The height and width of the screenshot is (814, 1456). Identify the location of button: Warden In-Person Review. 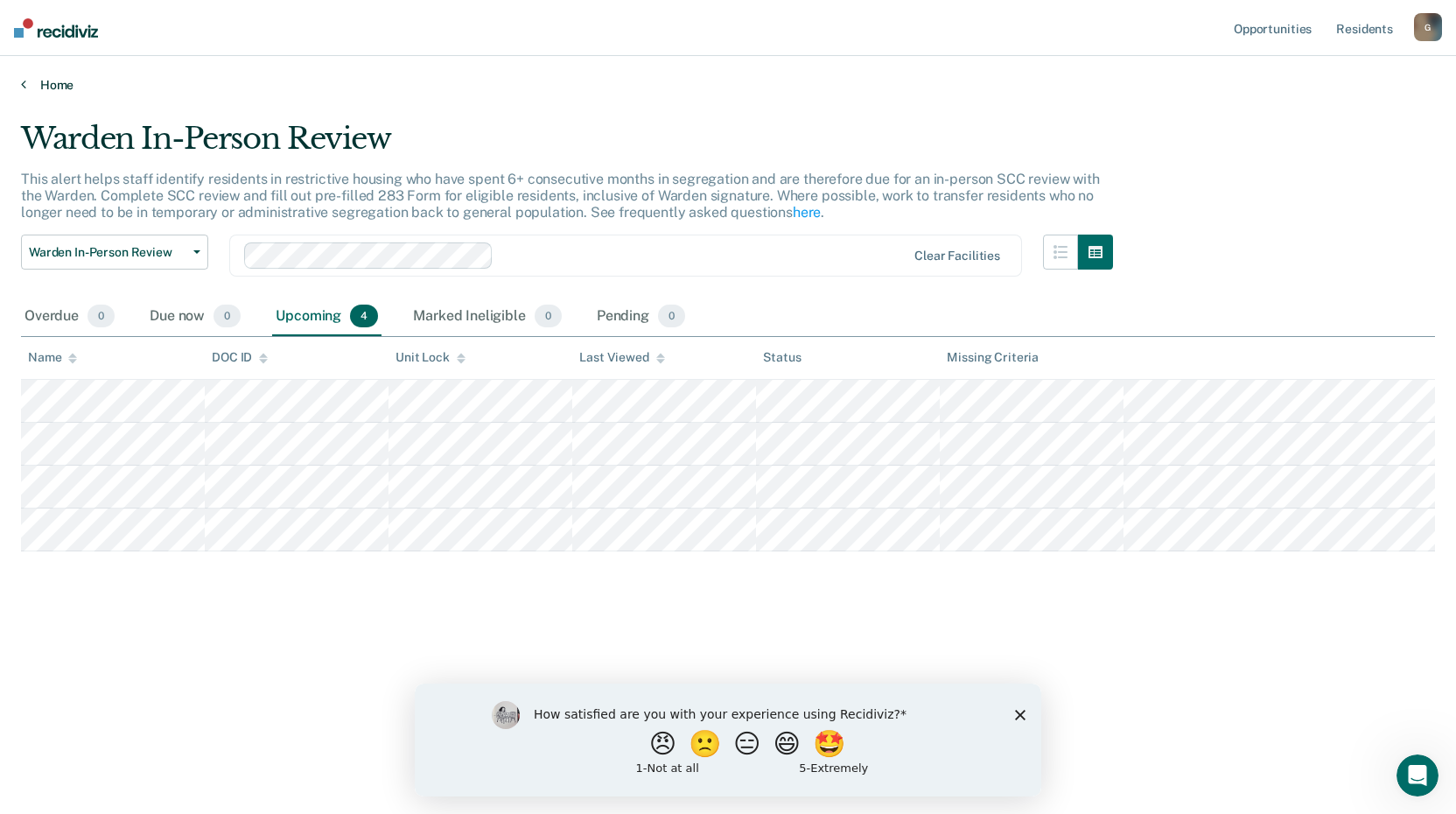
(115, 252).